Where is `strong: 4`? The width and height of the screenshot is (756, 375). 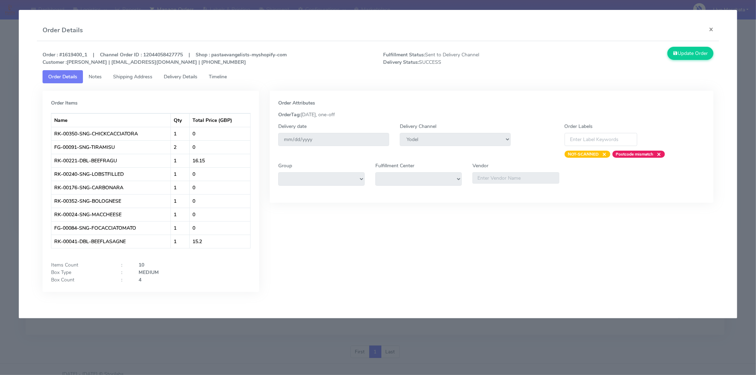
strong: 4 is located at coordinates (140, 280).